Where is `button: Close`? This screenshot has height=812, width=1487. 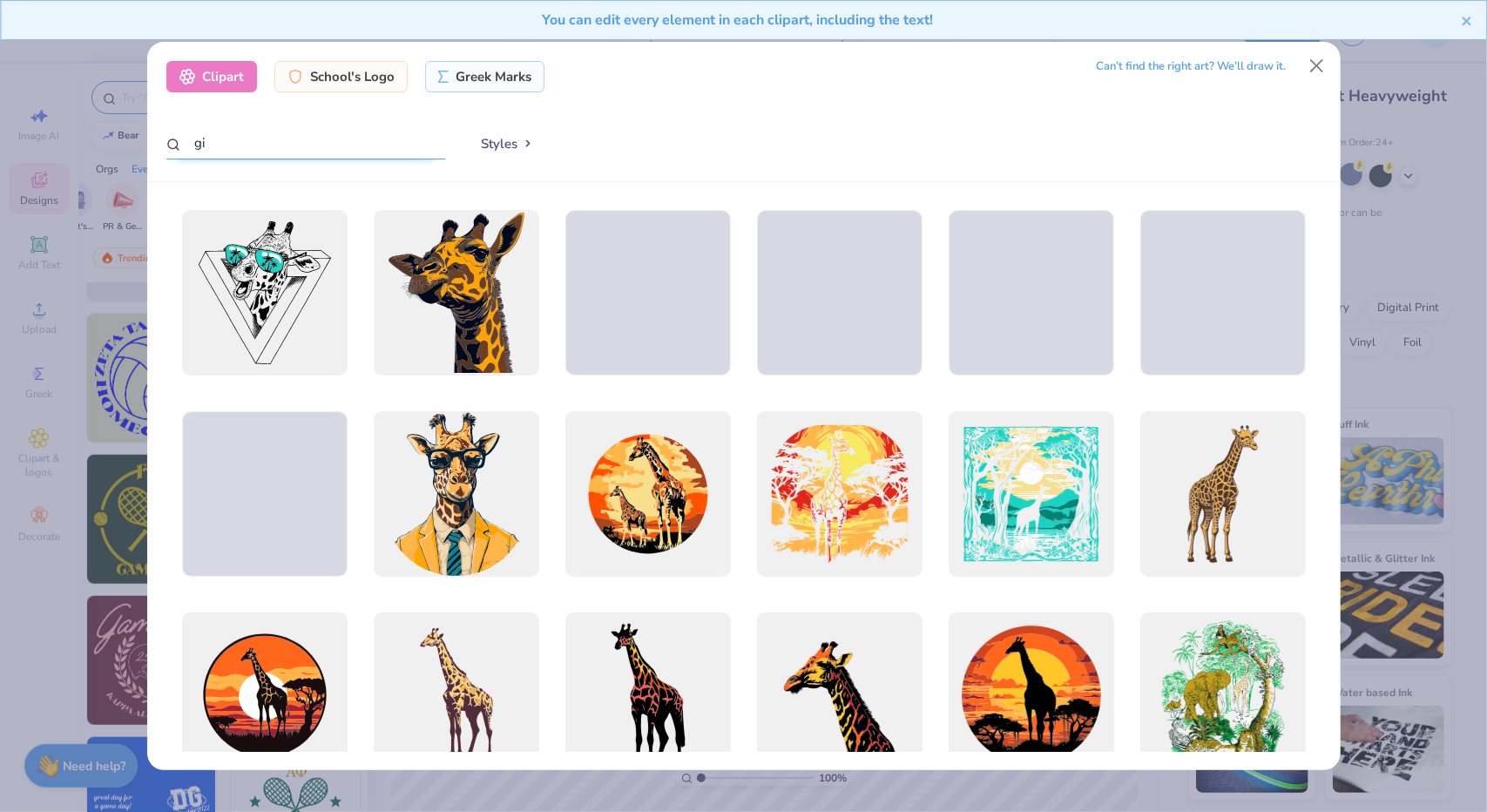 button: Close is located at coordinates (1316, 66).